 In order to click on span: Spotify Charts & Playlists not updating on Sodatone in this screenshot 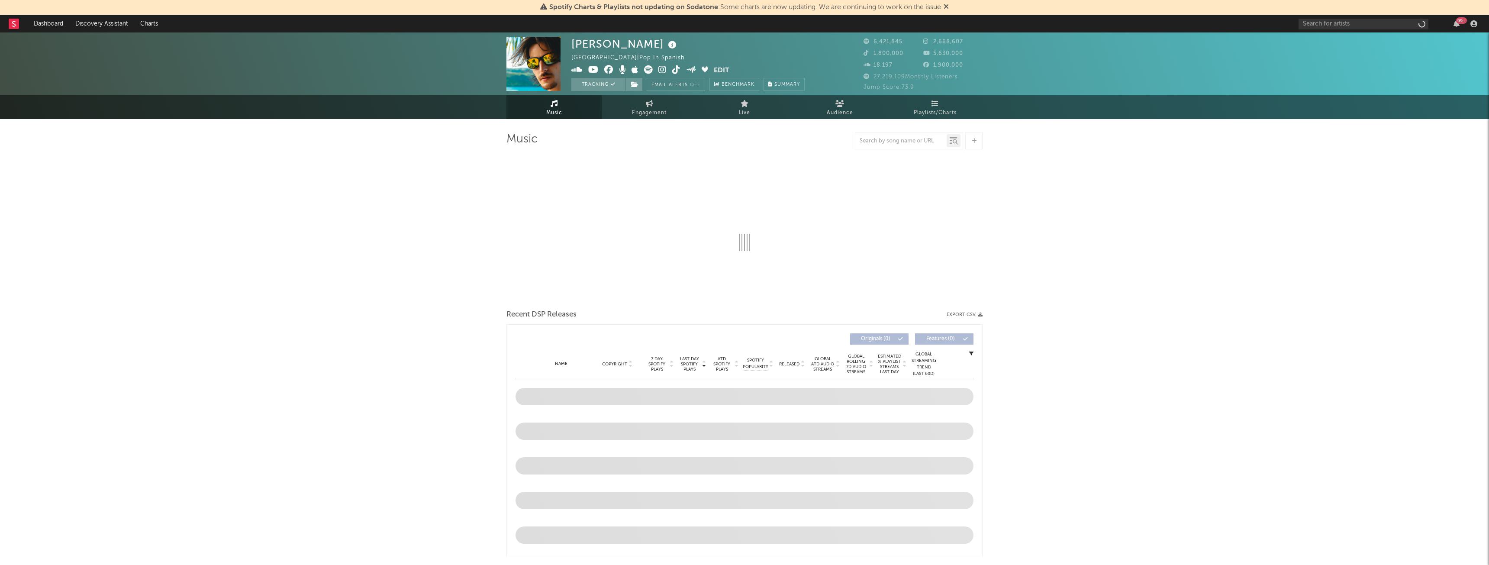, I will do `click(634, 7)`.